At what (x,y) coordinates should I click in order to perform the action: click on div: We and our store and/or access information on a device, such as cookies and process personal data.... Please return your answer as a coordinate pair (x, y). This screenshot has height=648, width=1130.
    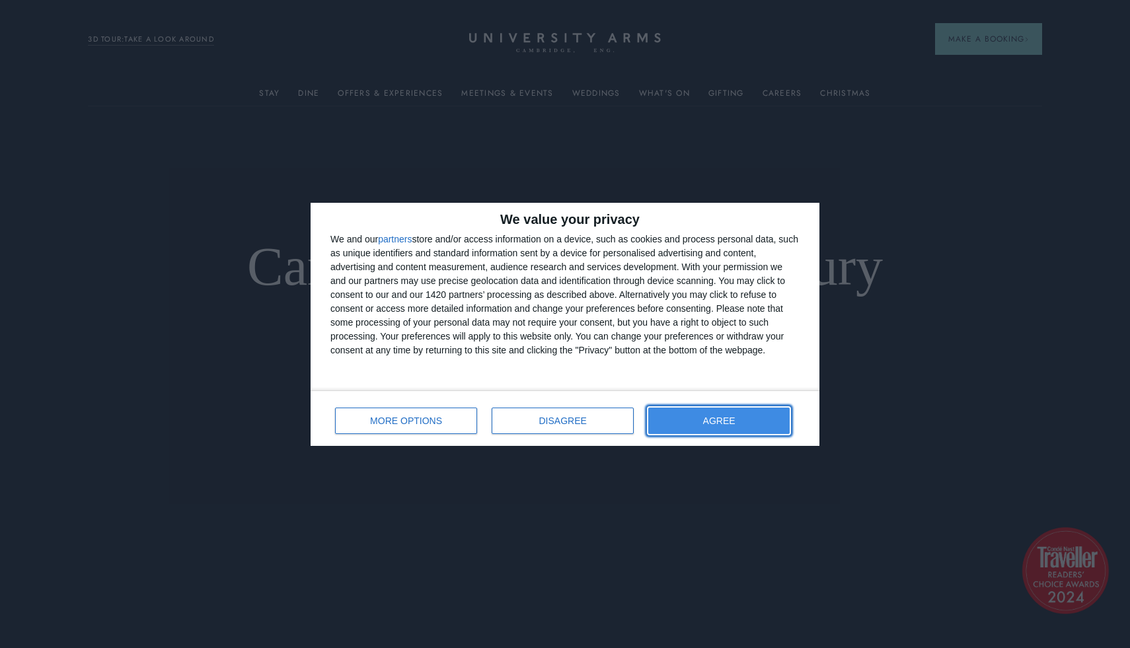
    Looking at the image, I should click on (565, 295).